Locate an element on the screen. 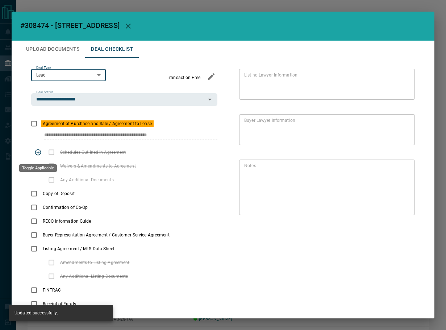  button: Upload Documents is located at coordinates (53, 49).